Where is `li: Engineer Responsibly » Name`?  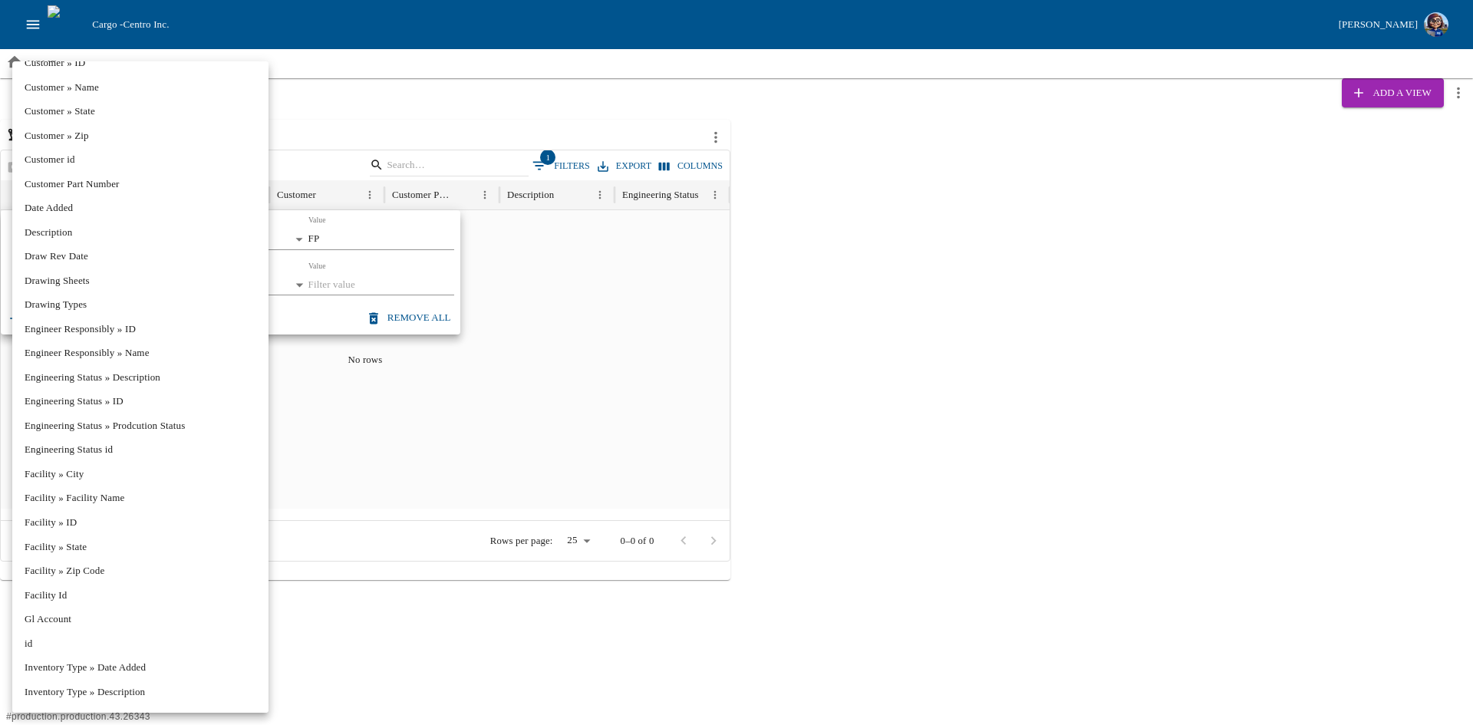 li: Engineer Responsibly » Name is located at coordinates (140, 353).